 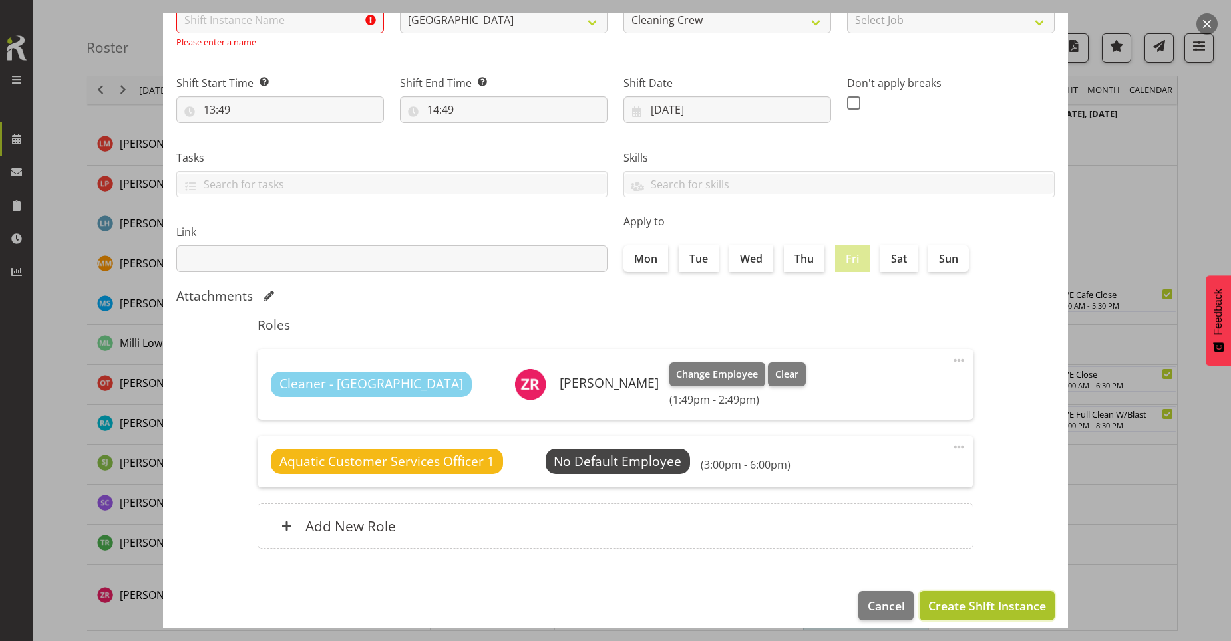 What do you see at coordinates (899, 259) in the screenshot?
I see `label: Sat` at bounding box center [899, 259].